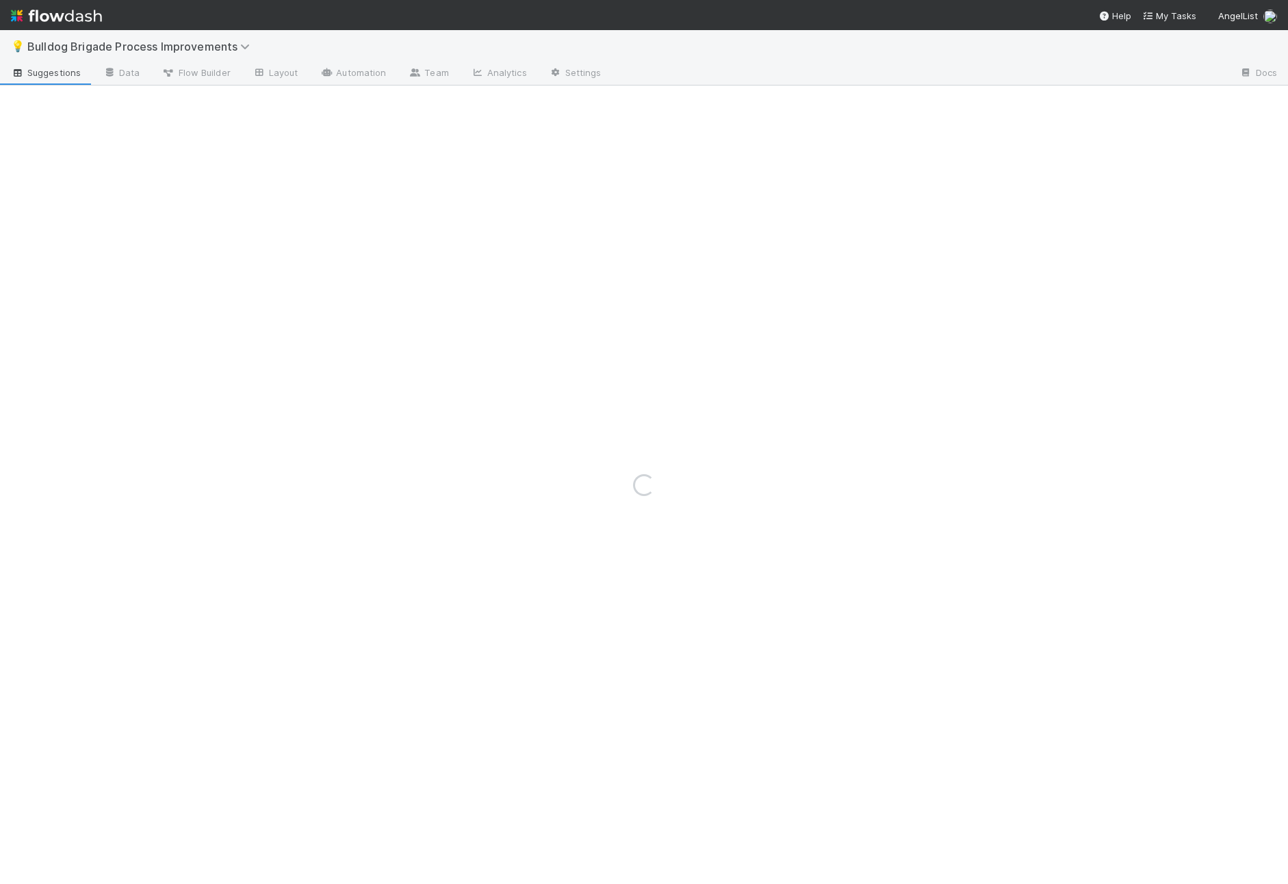 The width and height of the screenshot is (1288, 884). I want to click on span: Bulldog Brigade Process Improvements, so click(142, 47).